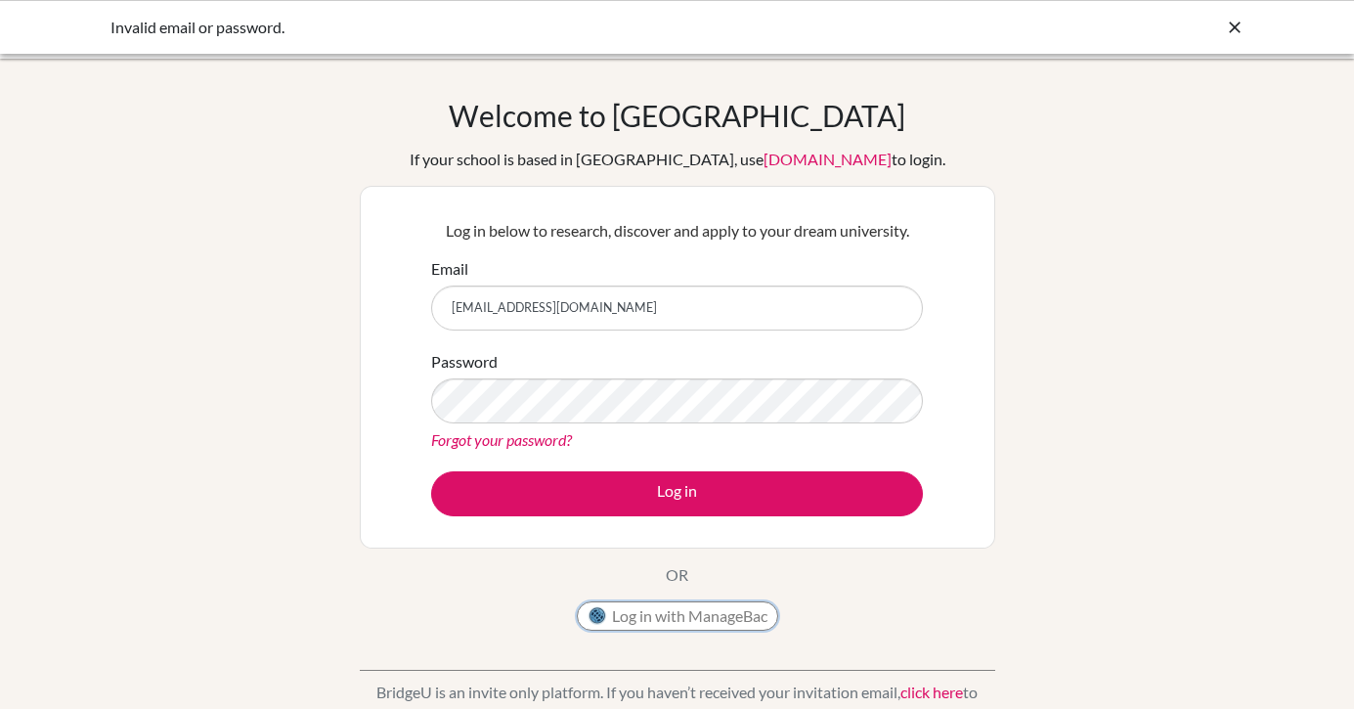  I want to click on p: OR, so click(677, 575).